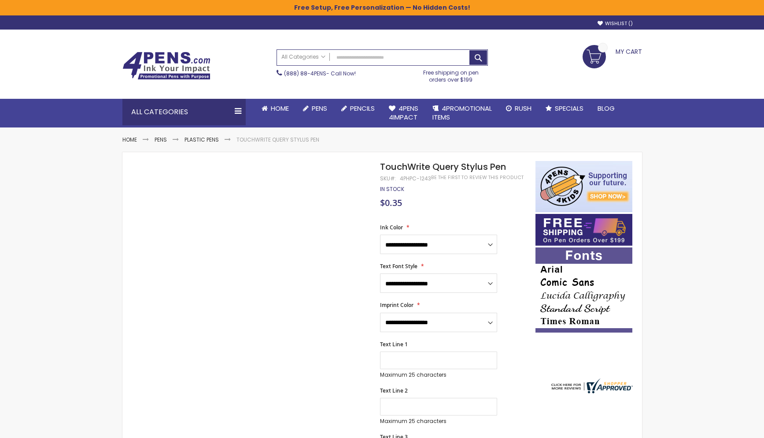 The height and width of the screenshot is (438, 764). I want to click on img: font-personalization-examples, so click(584, 289).